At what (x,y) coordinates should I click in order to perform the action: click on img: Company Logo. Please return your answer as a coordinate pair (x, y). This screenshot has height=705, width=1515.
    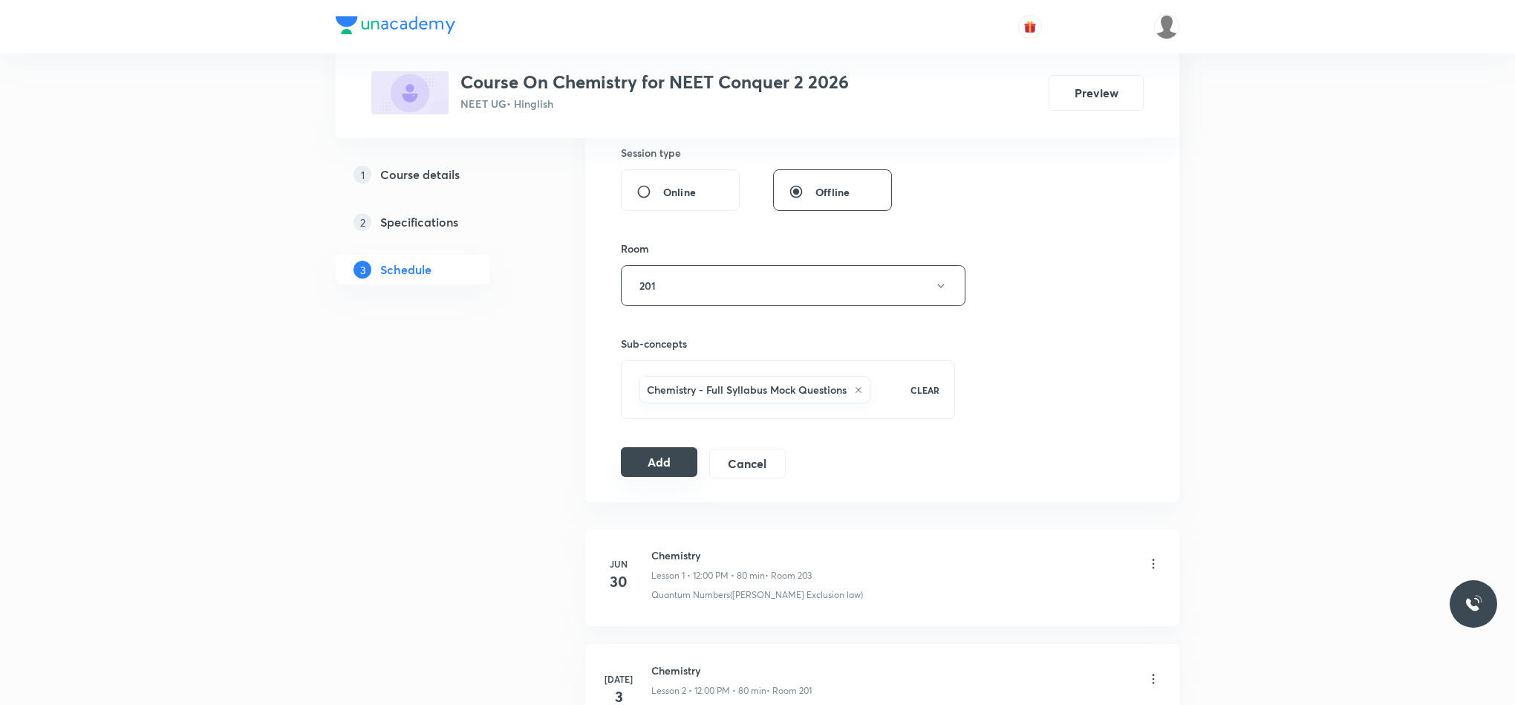
    Looking at the image, I should click on (395, 25).